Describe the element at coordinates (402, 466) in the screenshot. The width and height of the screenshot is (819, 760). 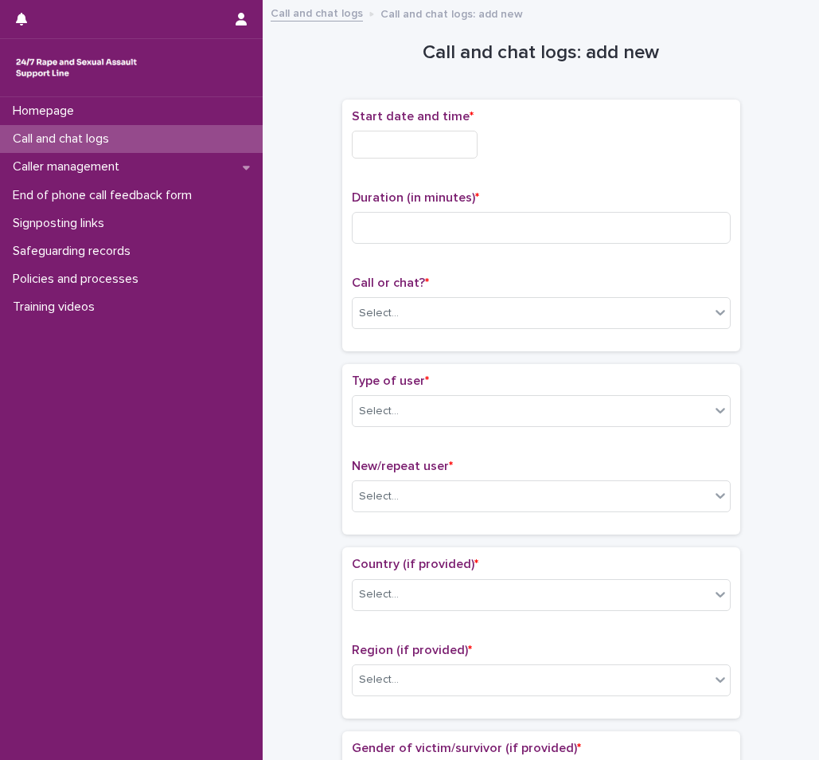
I see `span: New/repeat user` at that location.